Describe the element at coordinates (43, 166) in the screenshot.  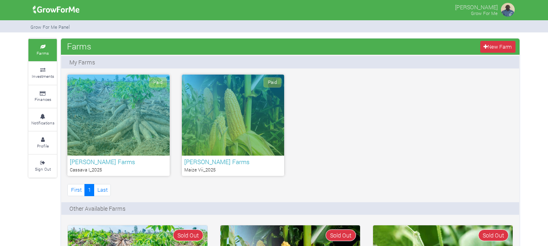
I see `a: Sign Out` at that location.